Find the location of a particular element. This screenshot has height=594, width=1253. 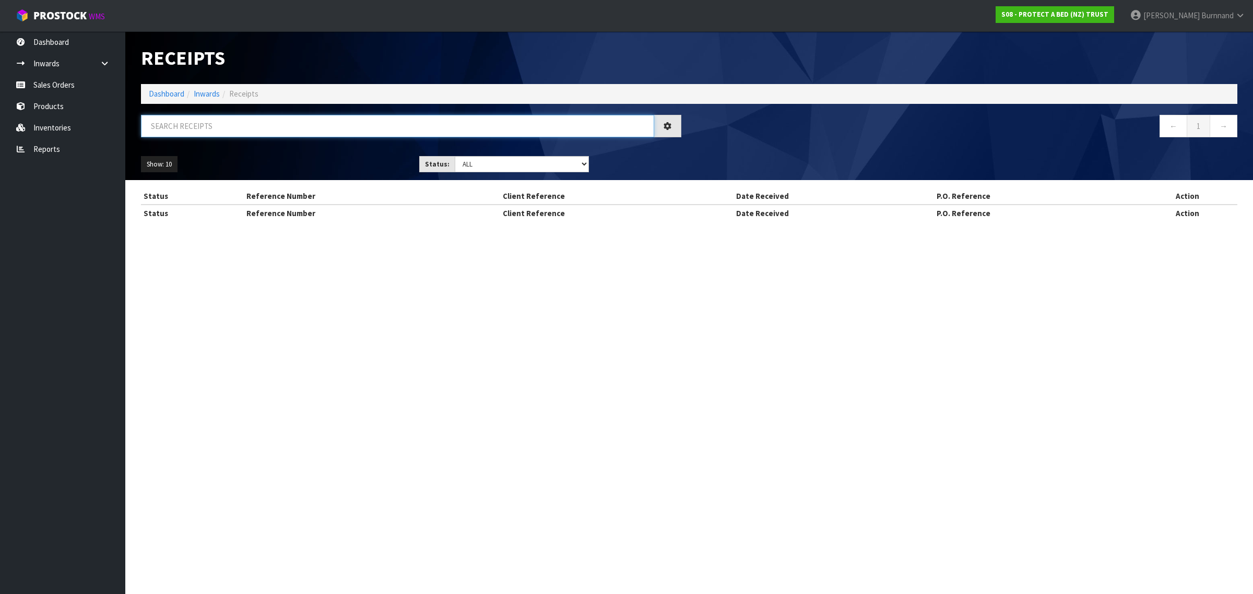

a: 1 is located at coordinates (1198, 126).